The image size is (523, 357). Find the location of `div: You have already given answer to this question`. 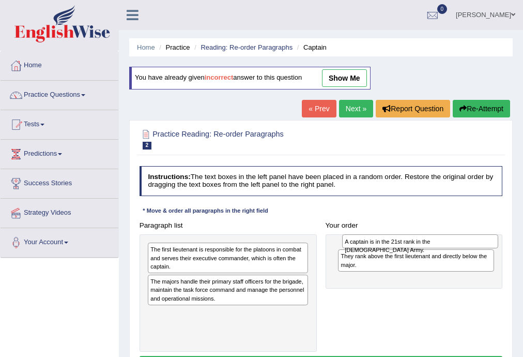

div: You have already given answer to this question is located at coordinates (250, 78).